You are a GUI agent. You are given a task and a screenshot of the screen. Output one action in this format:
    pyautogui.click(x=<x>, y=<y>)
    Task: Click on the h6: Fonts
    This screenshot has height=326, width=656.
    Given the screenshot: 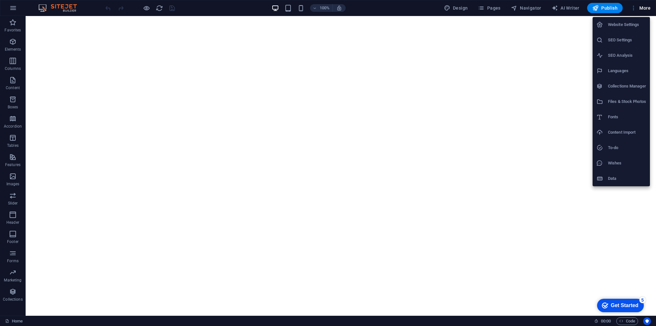 What is the action you would take?
    pyautogui.click(x=627, y=117)
    